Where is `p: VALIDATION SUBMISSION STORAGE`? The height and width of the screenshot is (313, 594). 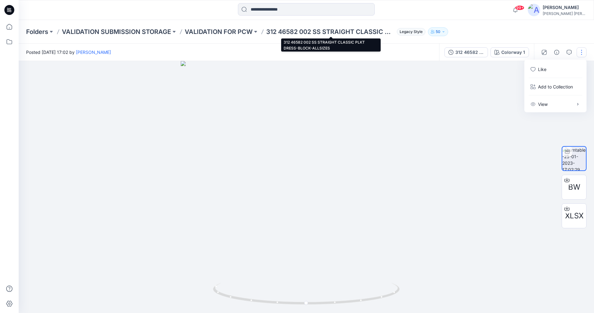 p: VALIDATION SUBMISSION STORAGE is located at coordinates (116, 32).